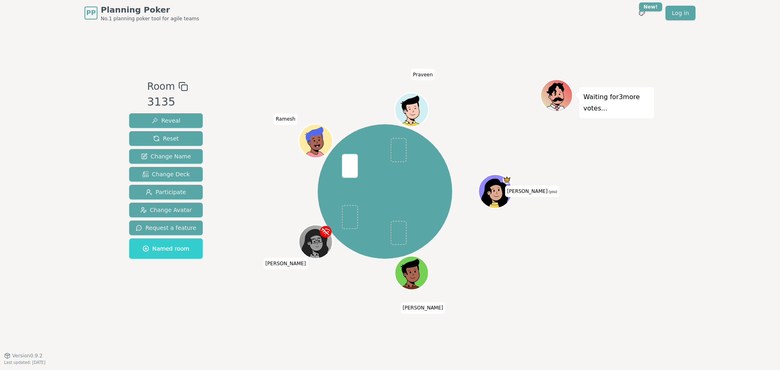  Describe the element at coordinates (507, 180) in the screenshot. I see `span: Yasmin is the host` at that location.